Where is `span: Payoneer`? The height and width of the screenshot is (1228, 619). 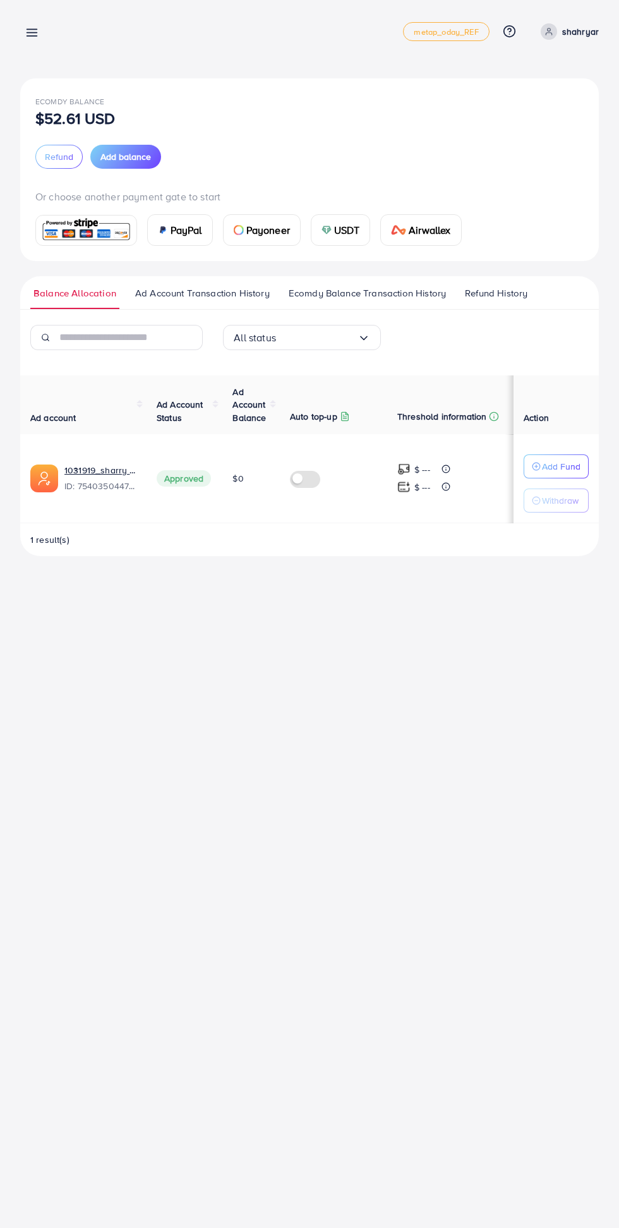
span: Payoneer is located at coordinates (268, 230).